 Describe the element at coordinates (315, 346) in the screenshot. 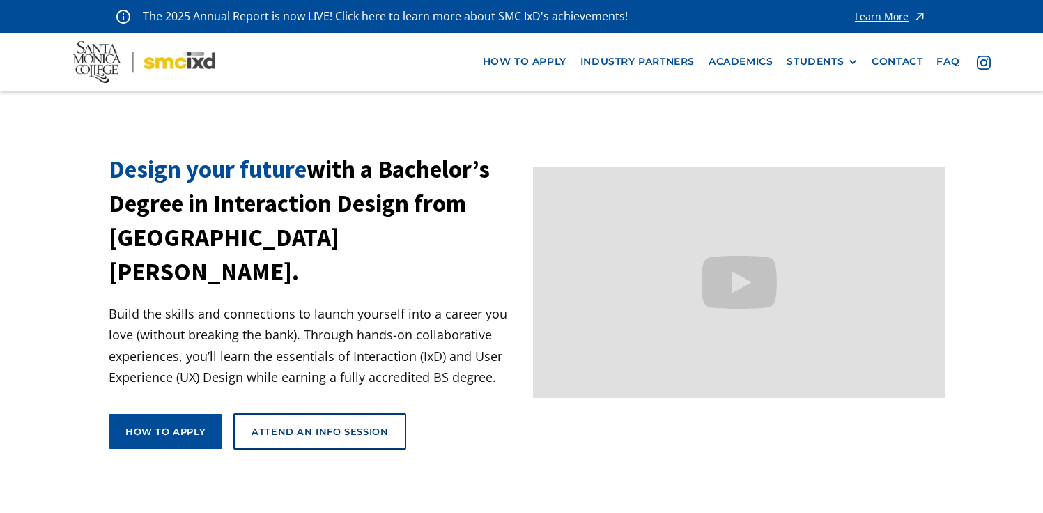

I see `p: Build the skills and connections to launch yourself into a career you love (without breaking the ...` at that location.